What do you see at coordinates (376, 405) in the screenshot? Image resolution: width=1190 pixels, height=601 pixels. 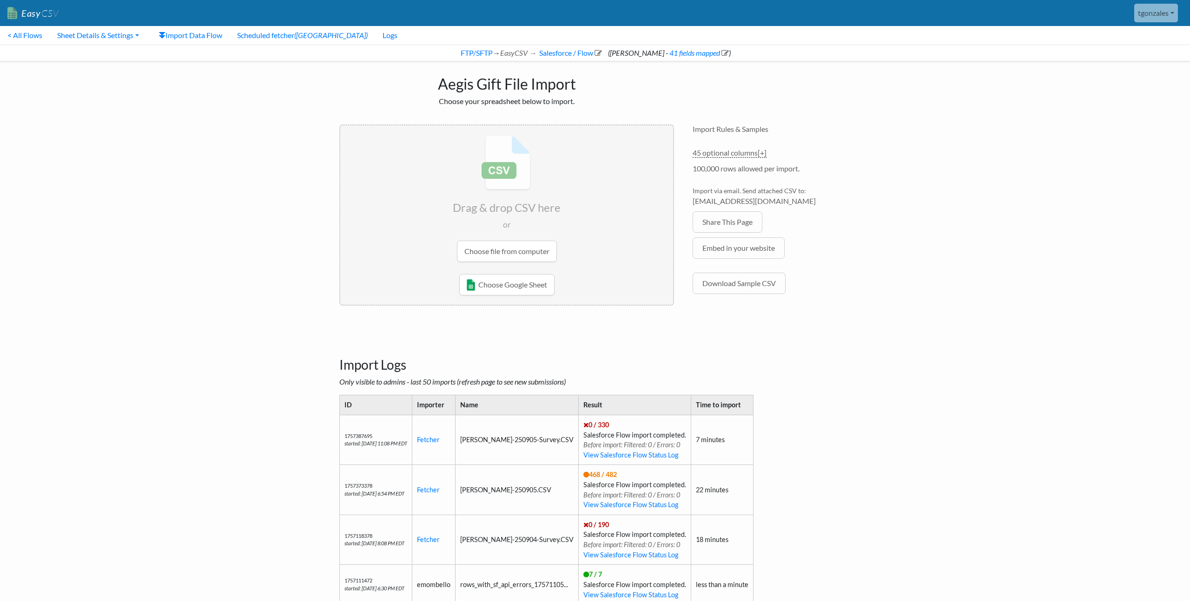 I see `th: ID` at bounding box center [376, 405].